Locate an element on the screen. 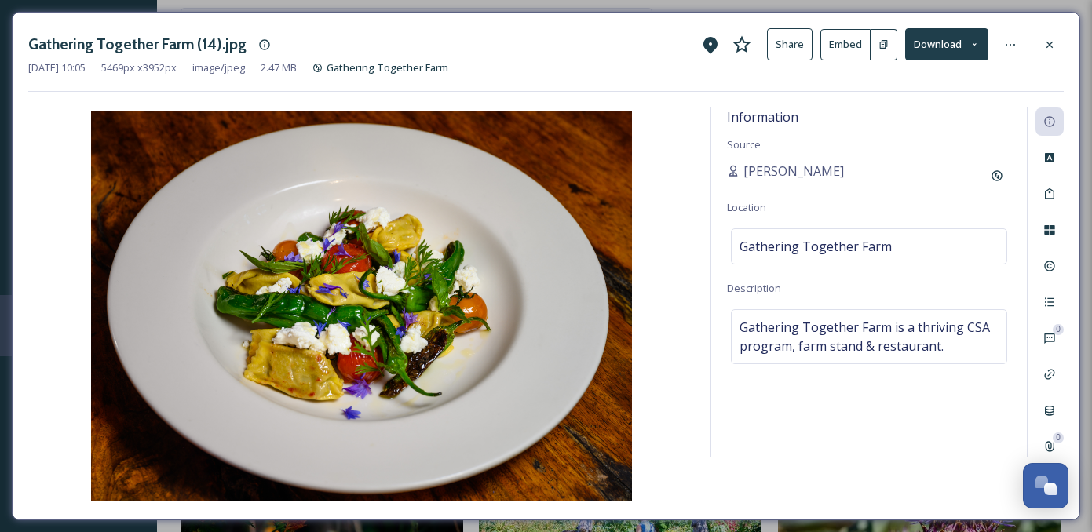 This screenshot has height=532, width=1092. button: Embed is located at coordinates (846, 45).